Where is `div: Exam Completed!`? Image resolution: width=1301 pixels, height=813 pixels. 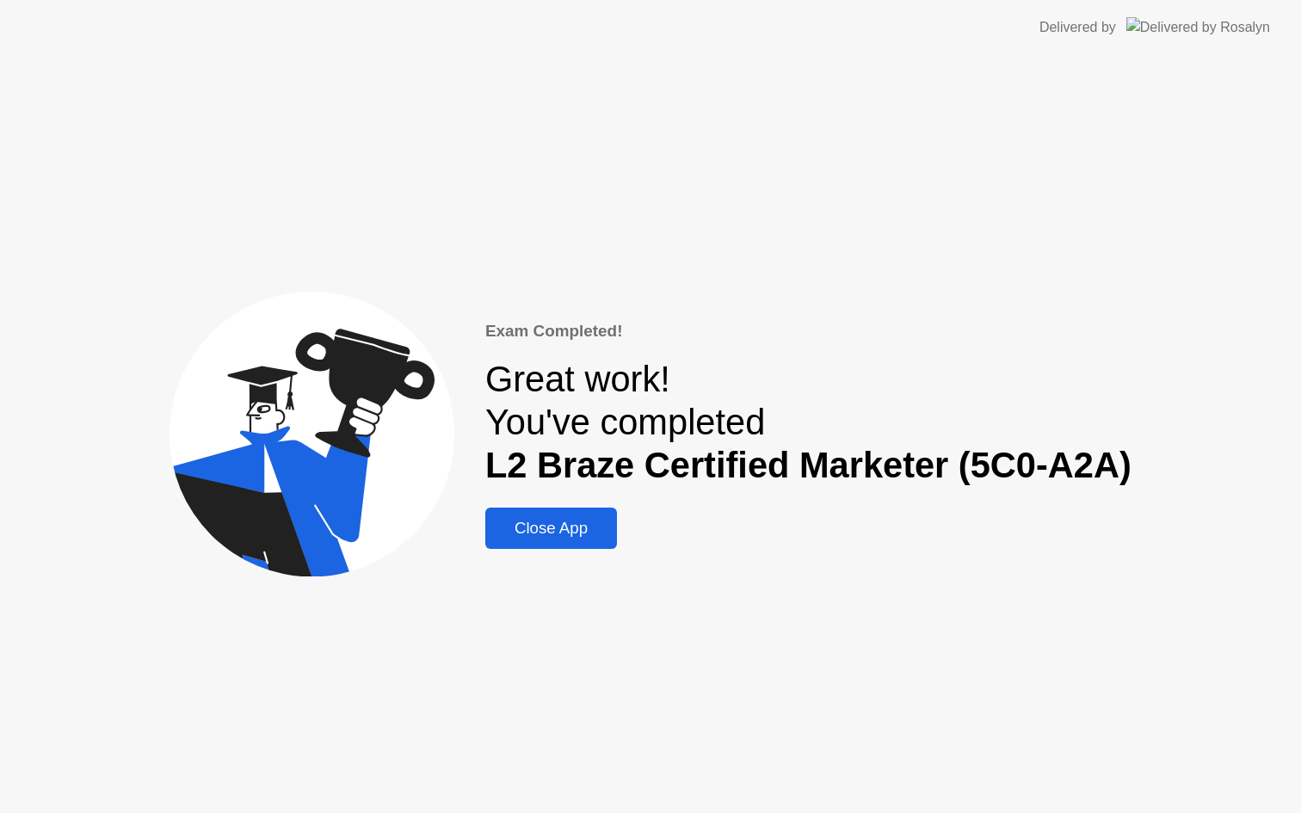
div: Exam Completed! is located at coordinates (808, 331).